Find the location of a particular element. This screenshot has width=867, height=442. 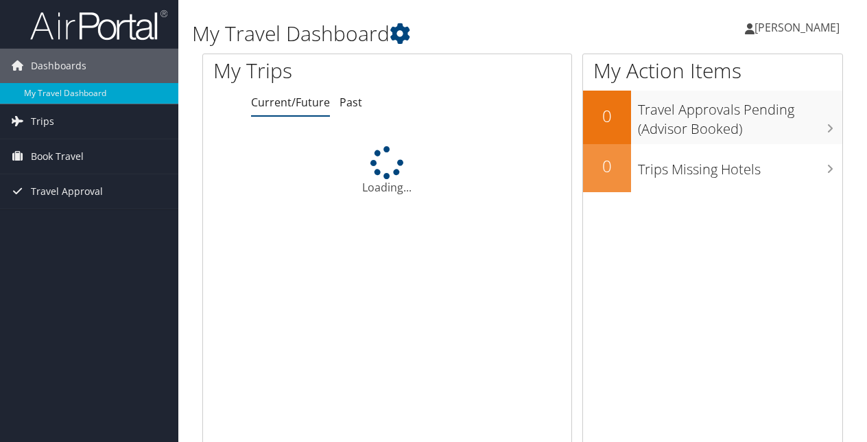

span: Trips is located at coordinates (43, 121).